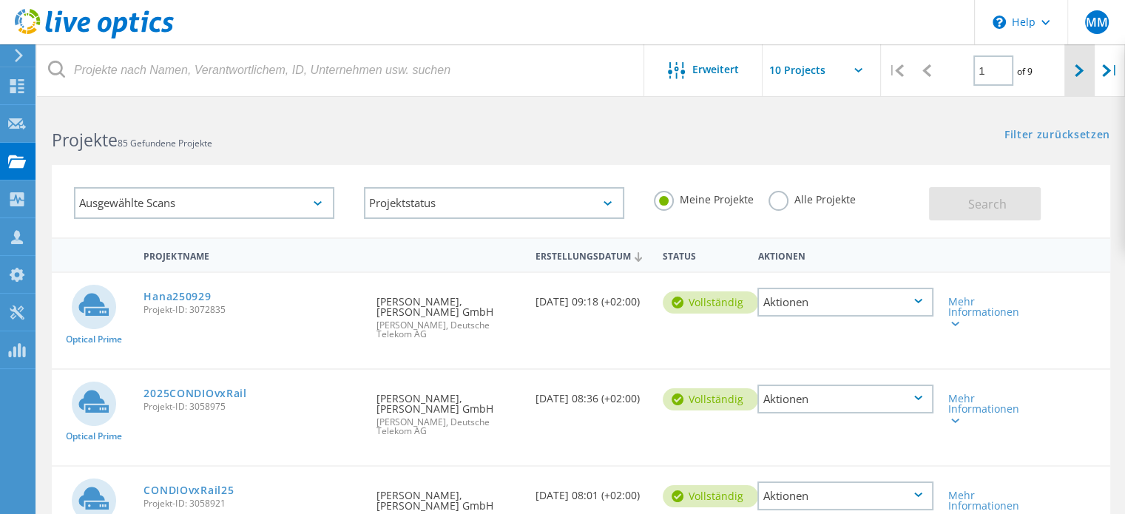 This screenshot has width=1125, height=514. Describe the element at coordinates (189, 490) in the screenshot. I see `a: CONDIOvxRail25` at that location.